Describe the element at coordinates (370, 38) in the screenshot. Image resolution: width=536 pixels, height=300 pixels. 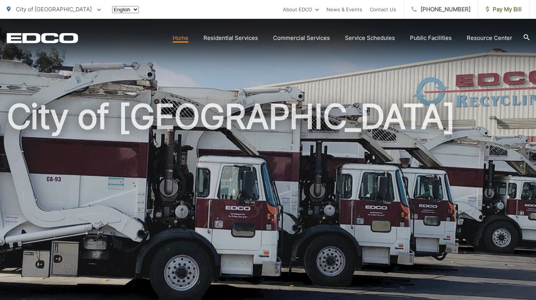
I see `a: Service Schedules` at that location.